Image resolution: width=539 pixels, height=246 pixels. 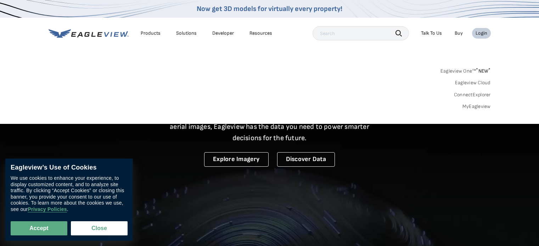 What do you see at coordinates (306, 159) in the screenshot?
I see `a: Discover Data` at bounding box center [306, 159].